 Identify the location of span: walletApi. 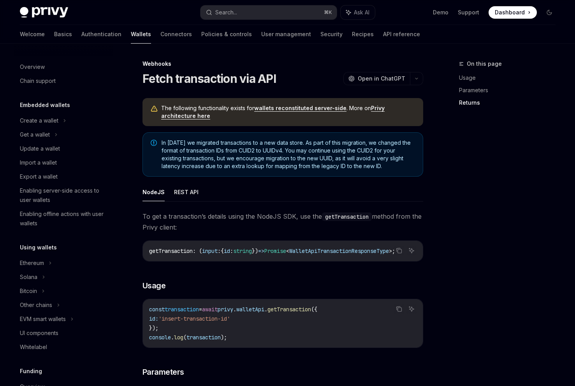
(250, 309).